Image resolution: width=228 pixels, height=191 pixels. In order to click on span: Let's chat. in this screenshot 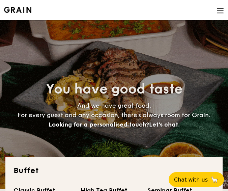, I will do `click(164, 124)`.